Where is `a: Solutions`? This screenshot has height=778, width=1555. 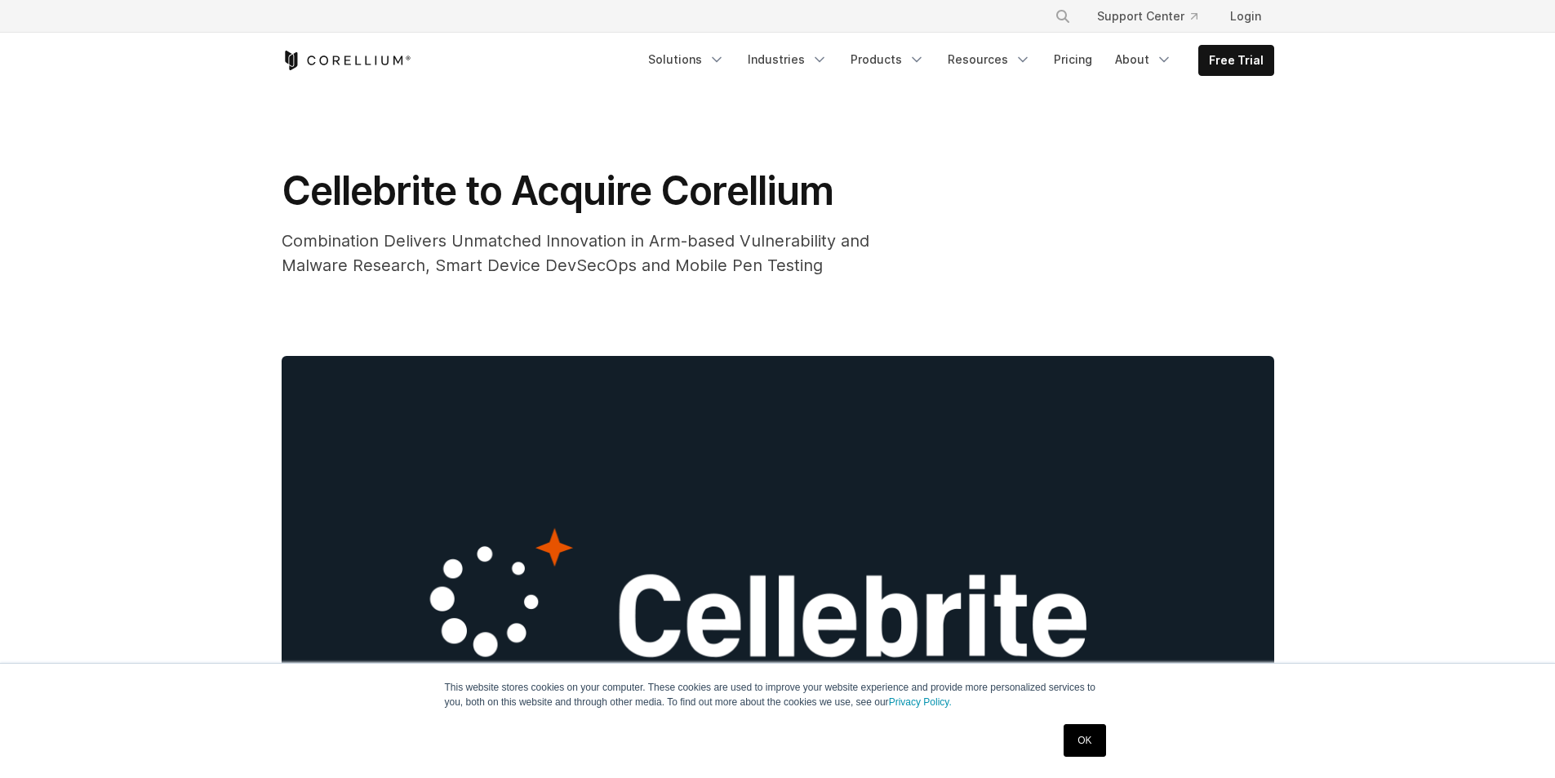
a: Solutions is located at coordinates (686, 60).